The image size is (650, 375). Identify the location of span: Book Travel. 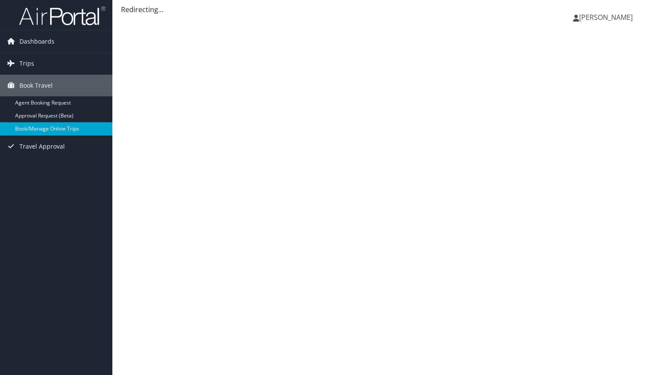
(36, 86).